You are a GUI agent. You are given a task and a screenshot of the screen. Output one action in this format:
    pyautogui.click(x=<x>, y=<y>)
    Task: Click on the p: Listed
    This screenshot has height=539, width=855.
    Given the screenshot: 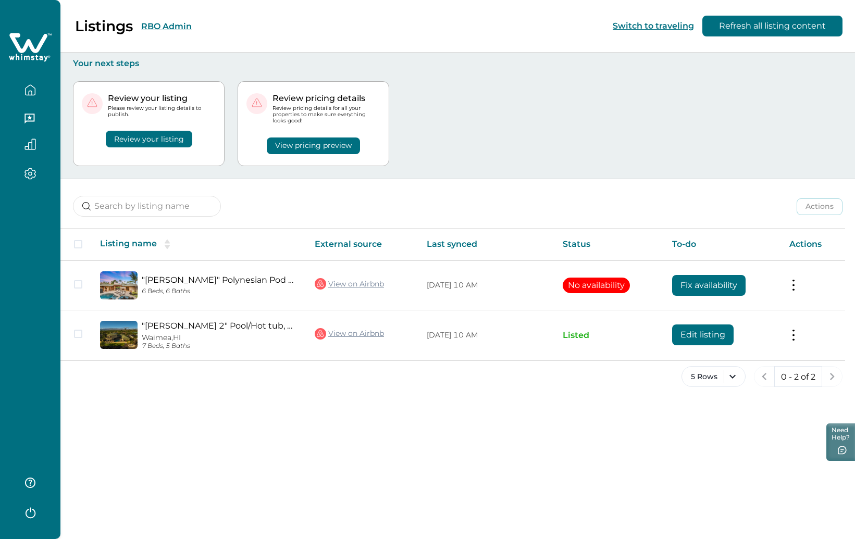 What is the action you would take?
    pyautogui.click(x=609, y=336)
    